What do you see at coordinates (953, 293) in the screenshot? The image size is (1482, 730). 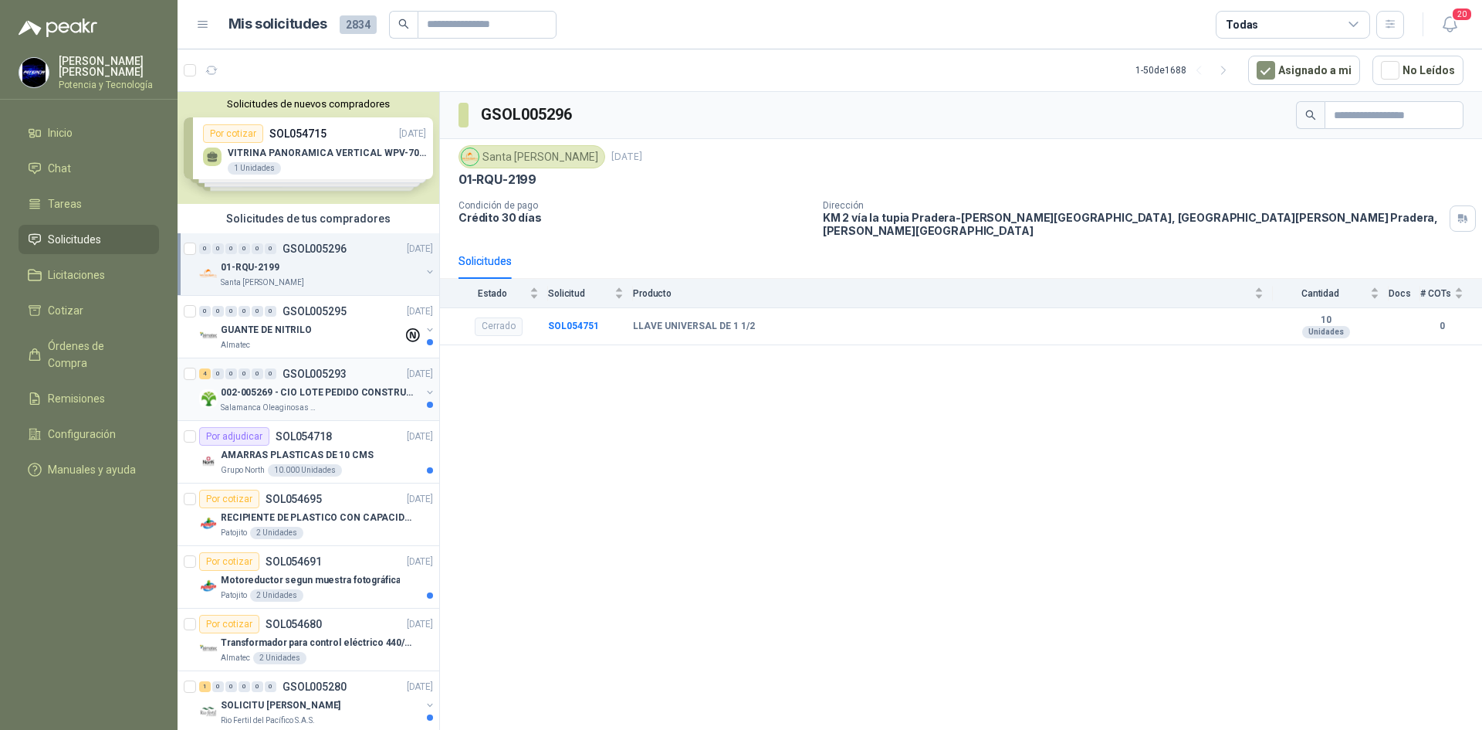 I see `th: Producto` at bounding box center [953, 293].